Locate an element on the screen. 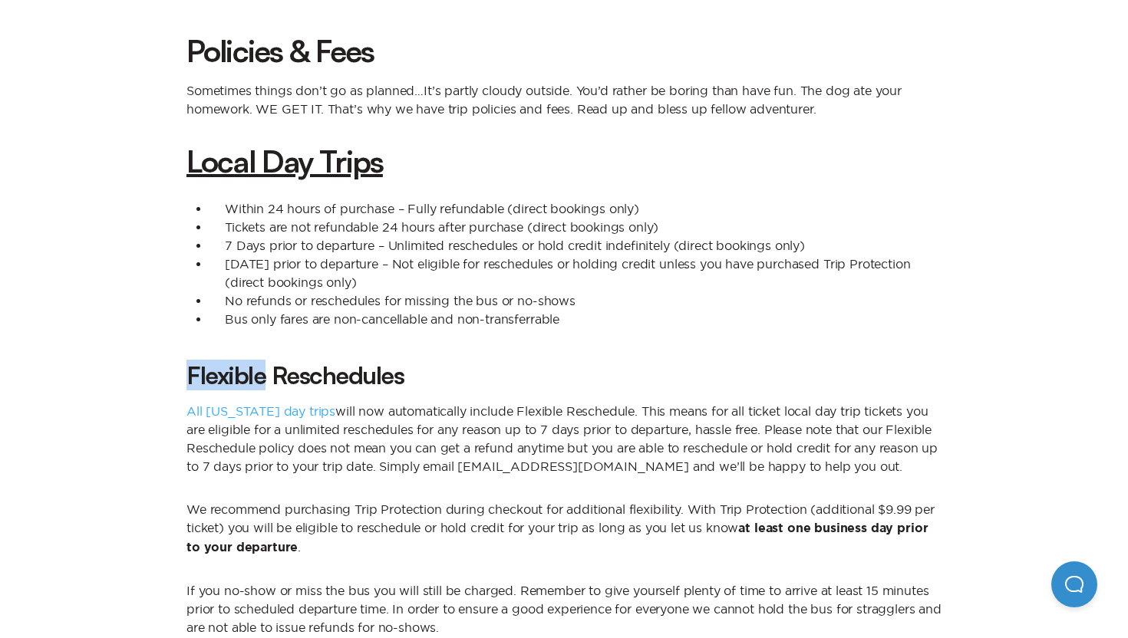 The image size is (1128, 638). li: Within 24 hours of purchase – Fully refundable (direct bookings only) is located at coordinates (575, 209).